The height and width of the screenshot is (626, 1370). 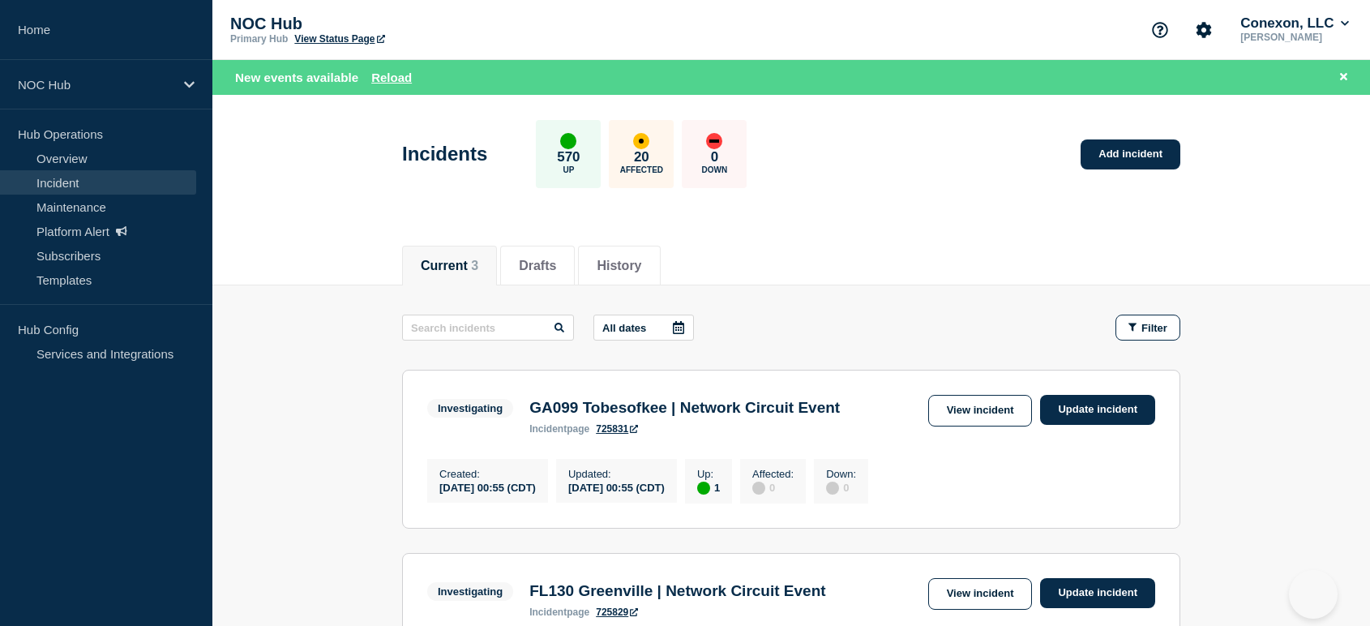 I want to click on p: Down :, so click(x=841, y=474).